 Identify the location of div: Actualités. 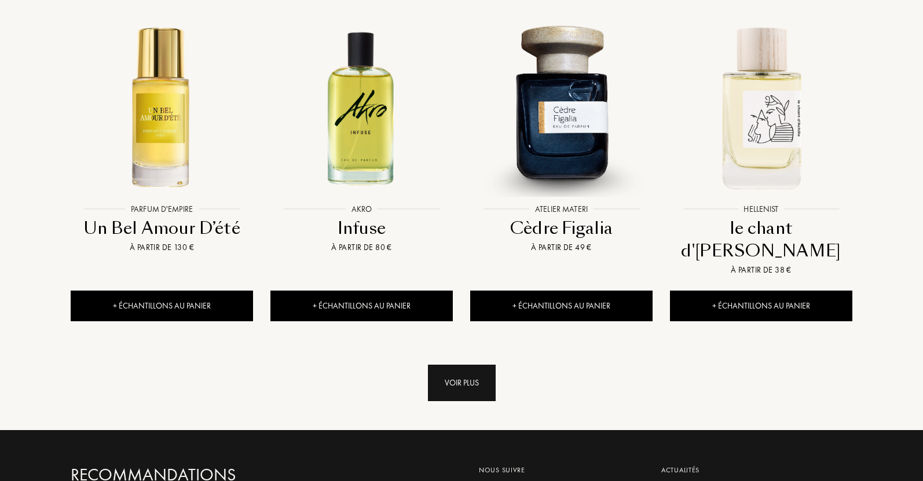
(752, 470).